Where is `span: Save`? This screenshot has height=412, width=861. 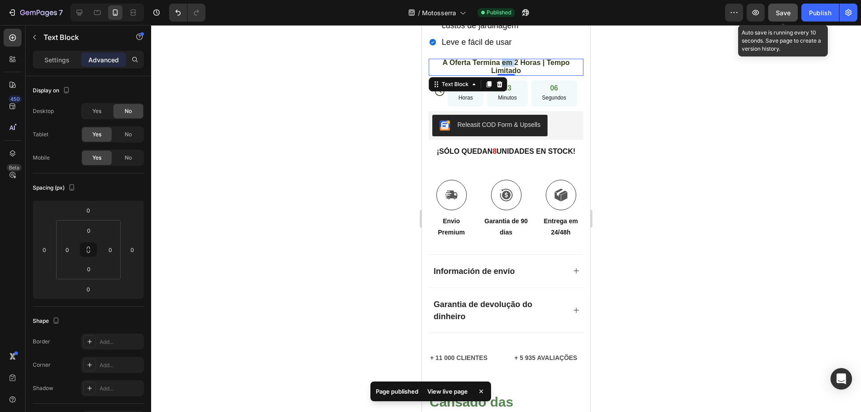
span: Save is located at coordinates (783, 13).